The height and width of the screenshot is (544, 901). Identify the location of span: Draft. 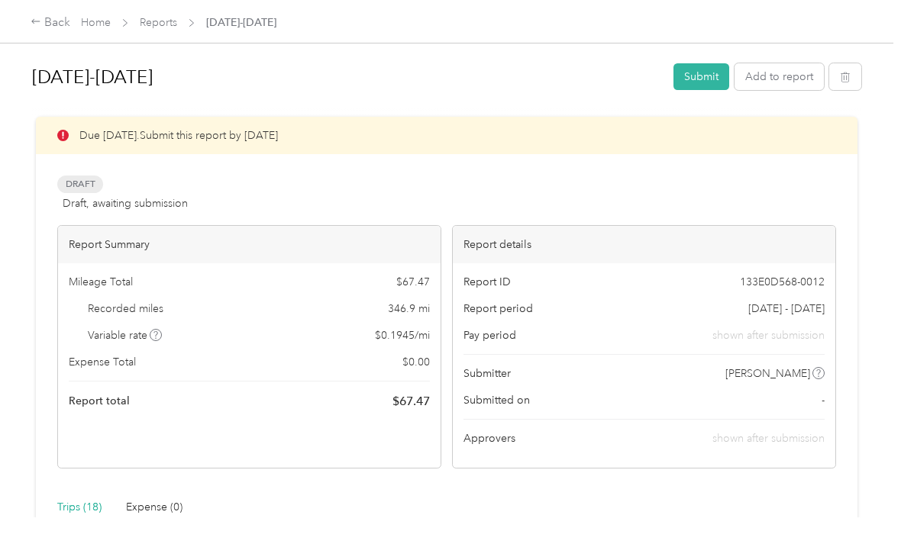
(80, 184).